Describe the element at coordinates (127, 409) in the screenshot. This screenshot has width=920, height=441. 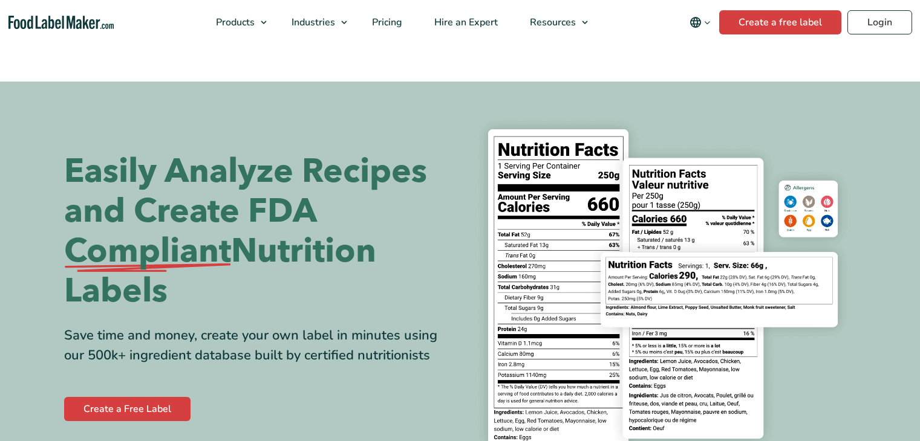
I see `a: Create a Free Label` at that location.